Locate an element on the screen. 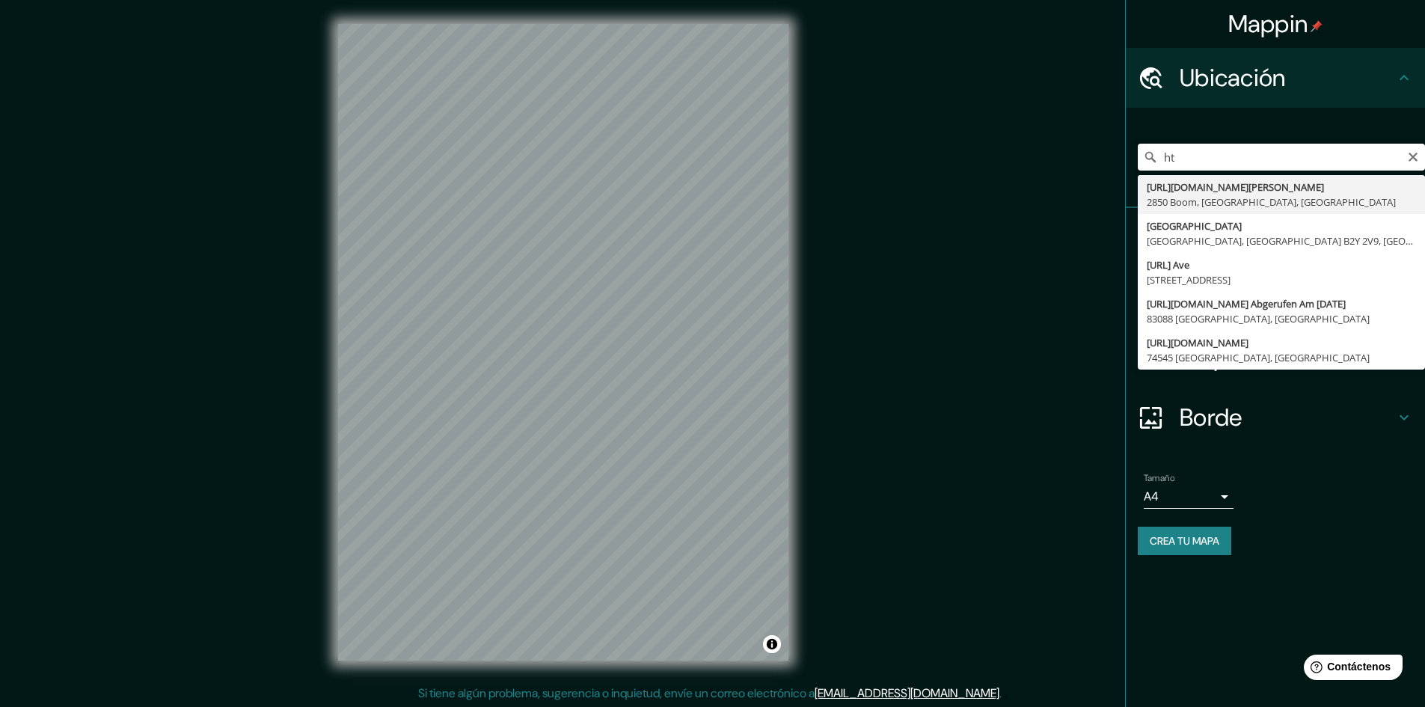  div: Borde is located at coordinates (1276, 418).